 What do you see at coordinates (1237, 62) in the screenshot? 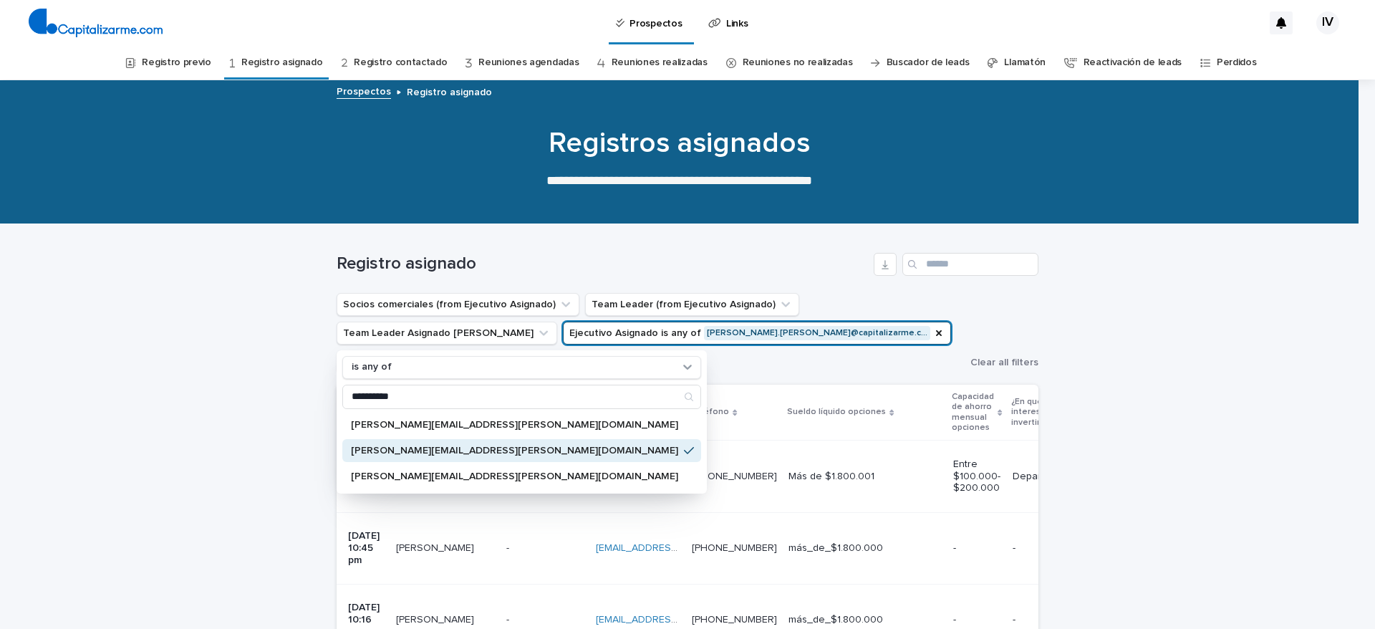
I see `a: Perdidos` at bounding box center [1237, 62].